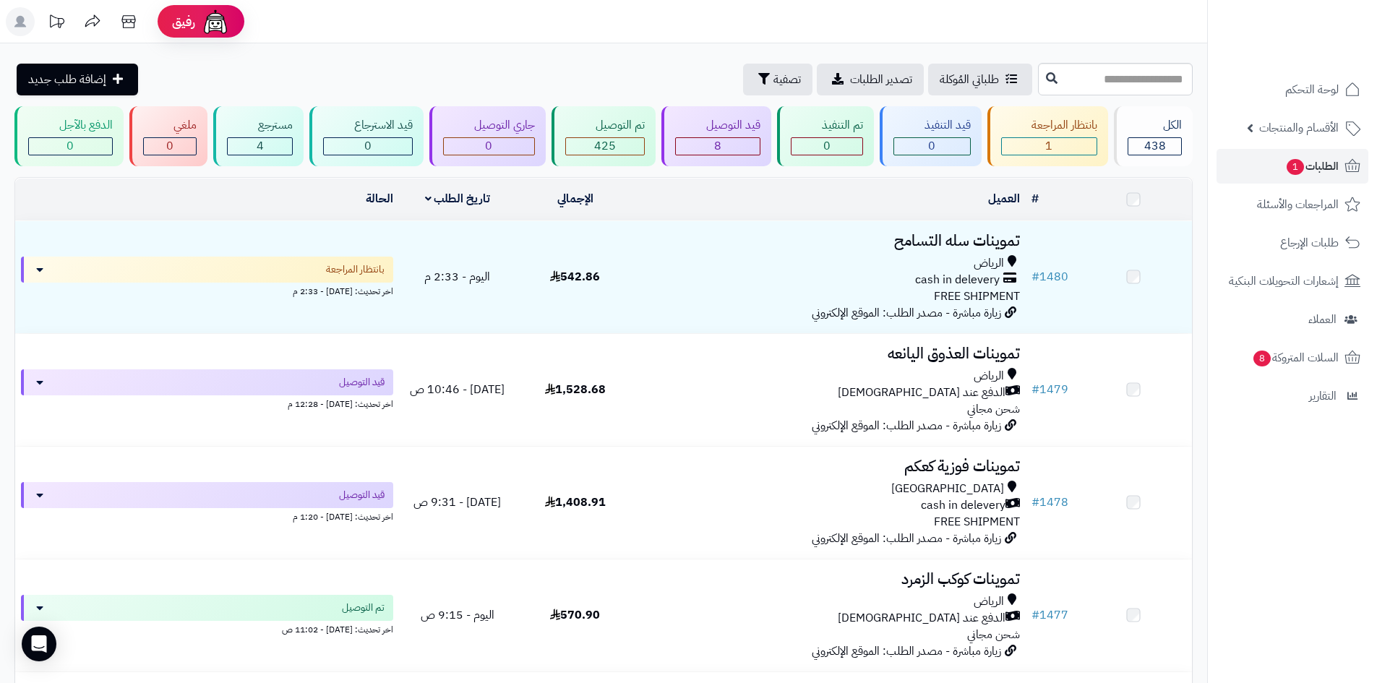  What do you see at coordinates (575, 390) in the screenshot?
I see `span: 1,528.68` at bounding box center [575, 390].